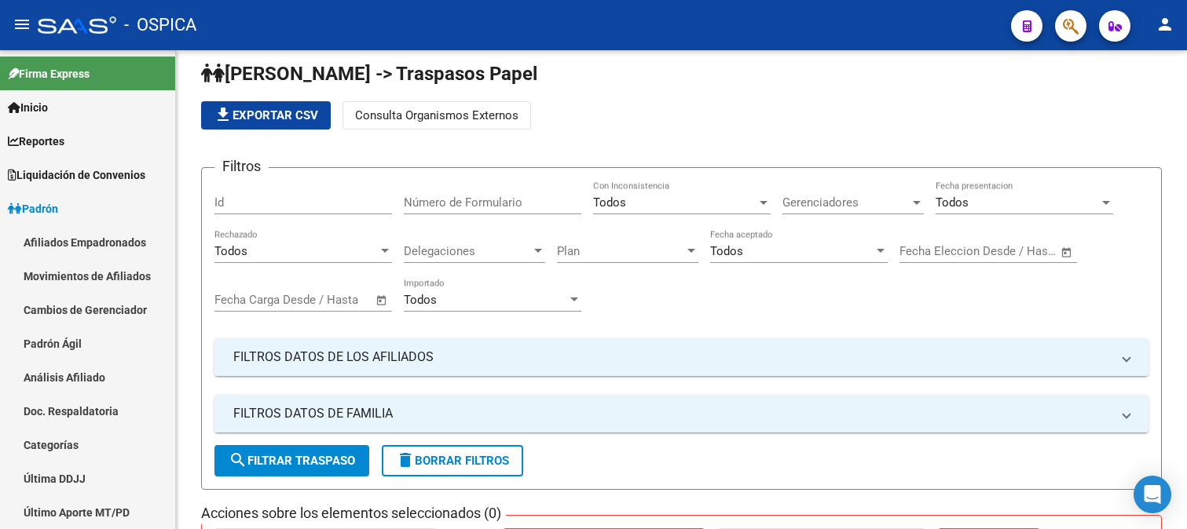  What do you see at coordinates (452, 461) in the screenshot?
I see `button: Borrar Filtros` at bounding box center [452, 461].